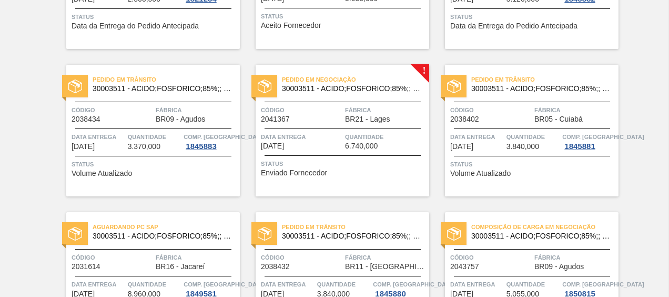 The image size is (669, 297). Describe the element at coordinates (166, 227) in the screenshot. I see `span: Aguardando PC SAP` at that location.